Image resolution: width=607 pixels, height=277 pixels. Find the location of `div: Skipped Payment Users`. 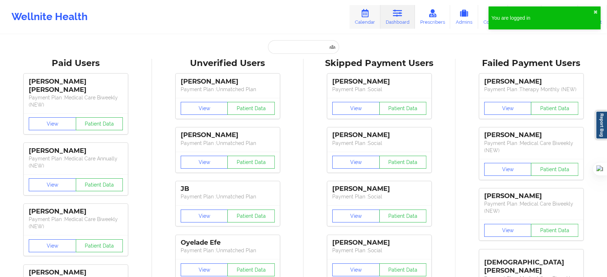

div: Skipped Payment Users is located at coordinates (380, 63).